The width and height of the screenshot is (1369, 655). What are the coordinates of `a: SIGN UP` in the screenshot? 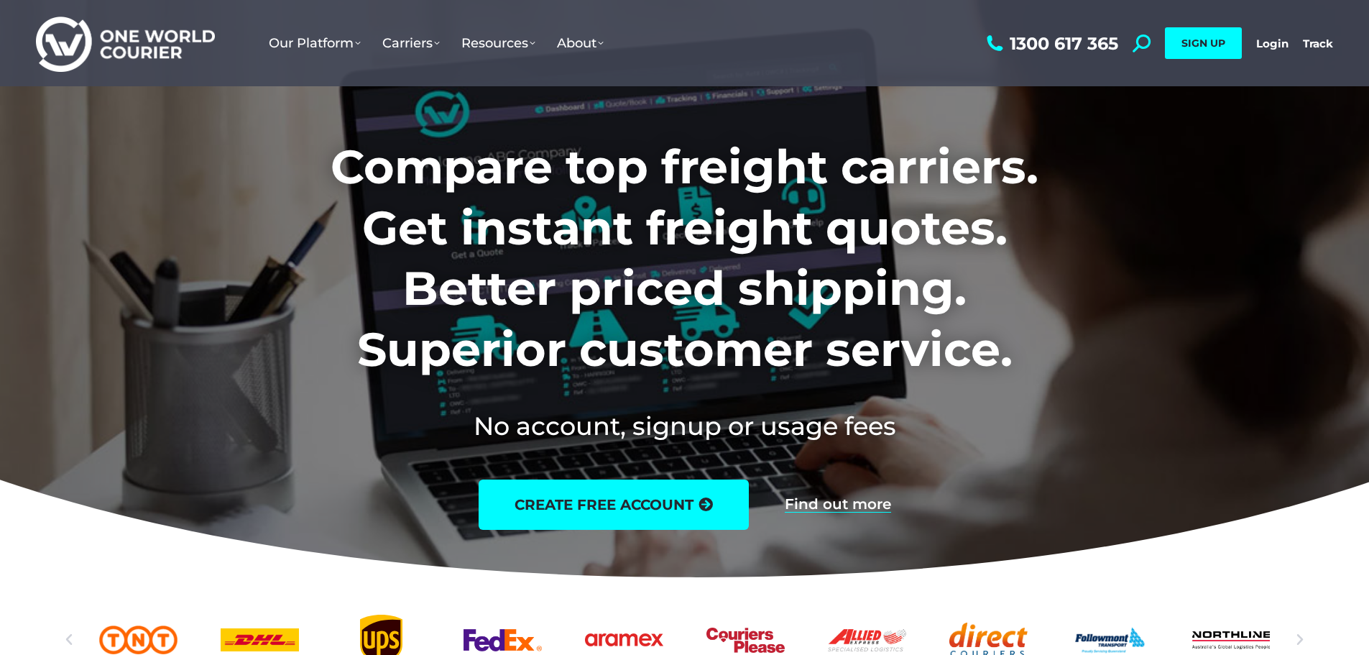 It's located at (1203, 43).